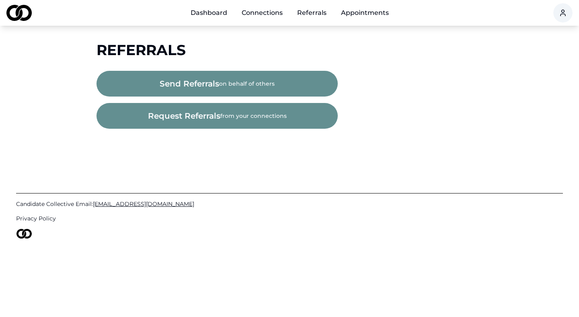 Image resolution: width=579 pixels, height=317 pixels. What do you see at coordinates (290, 218) in the screenshot?
I see `a: Privacy Policy` at bounding box center [290, 218].